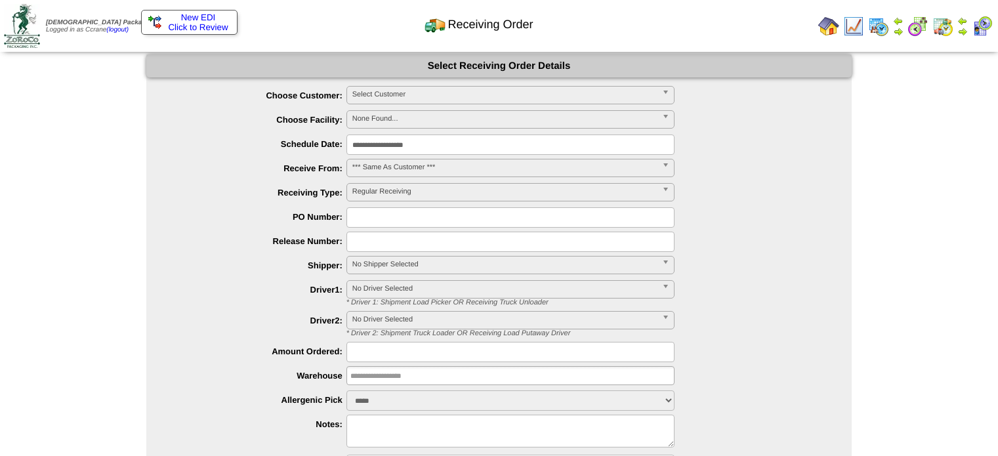 This screenshot has width=998, height=456. What do you see at coordinates (259, 217) in the screenshot?
I see `label: PO Number:` at bounding box center [259, 217].